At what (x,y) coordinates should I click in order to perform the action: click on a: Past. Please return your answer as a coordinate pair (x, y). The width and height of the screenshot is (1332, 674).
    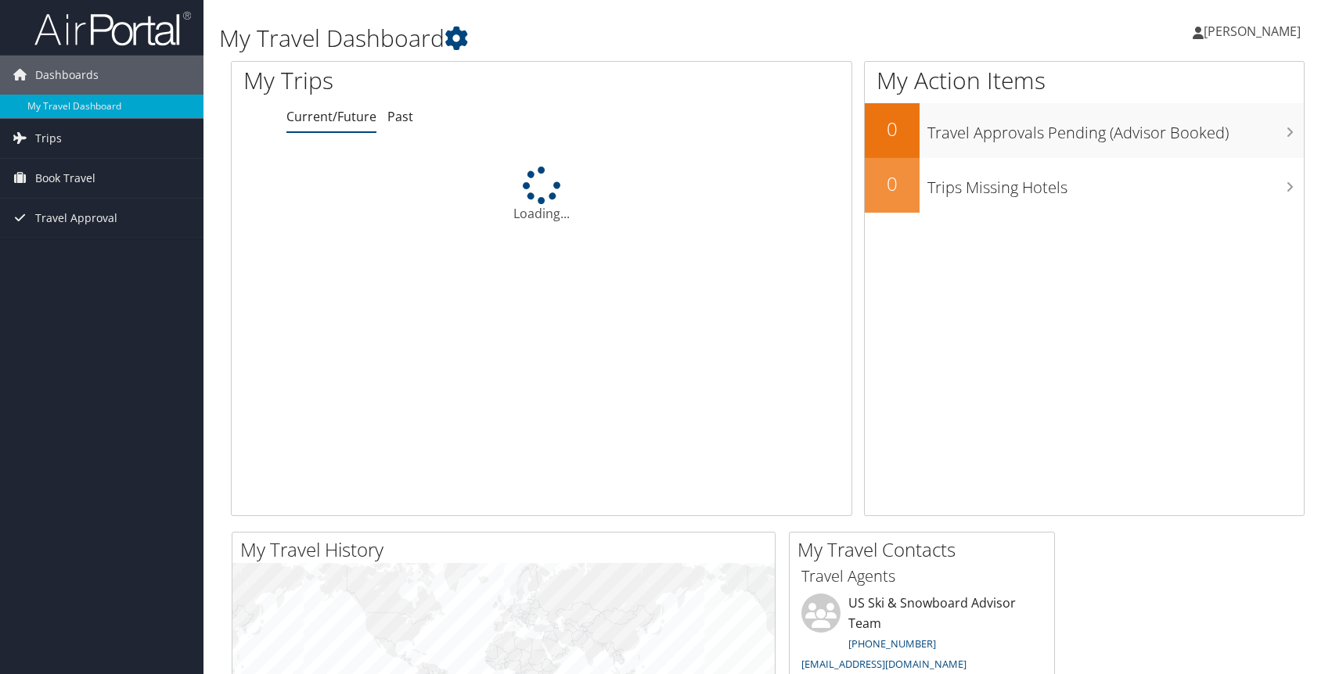
    Looking at the image, I should click on (400, 117).